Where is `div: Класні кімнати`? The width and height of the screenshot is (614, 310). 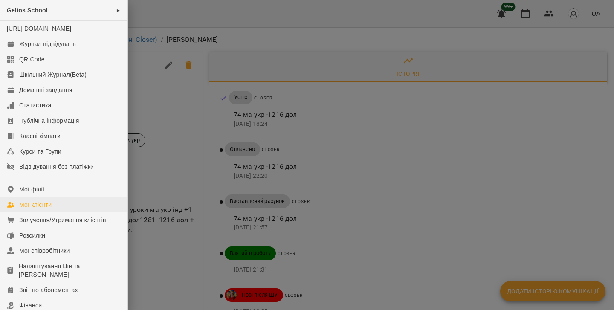 div: Класні кімнати is located at coordinates (40, 136).